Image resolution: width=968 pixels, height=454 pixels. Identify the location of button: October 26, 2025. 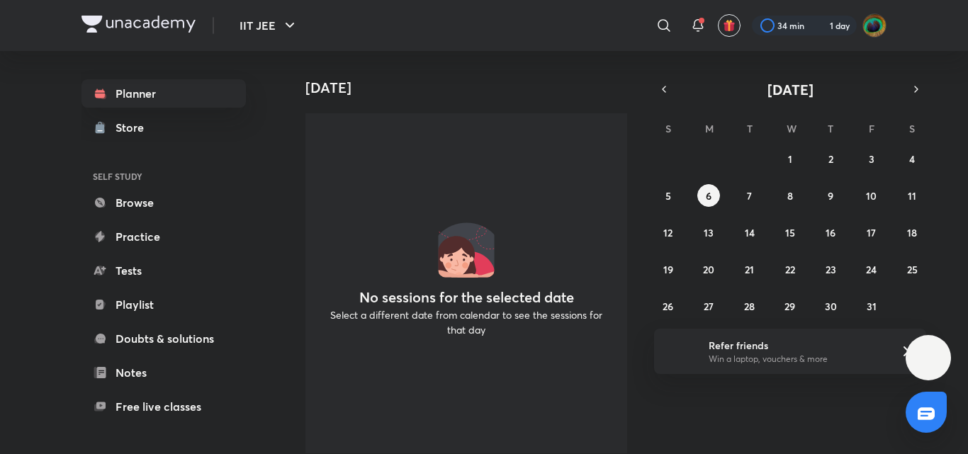
(668, 306).